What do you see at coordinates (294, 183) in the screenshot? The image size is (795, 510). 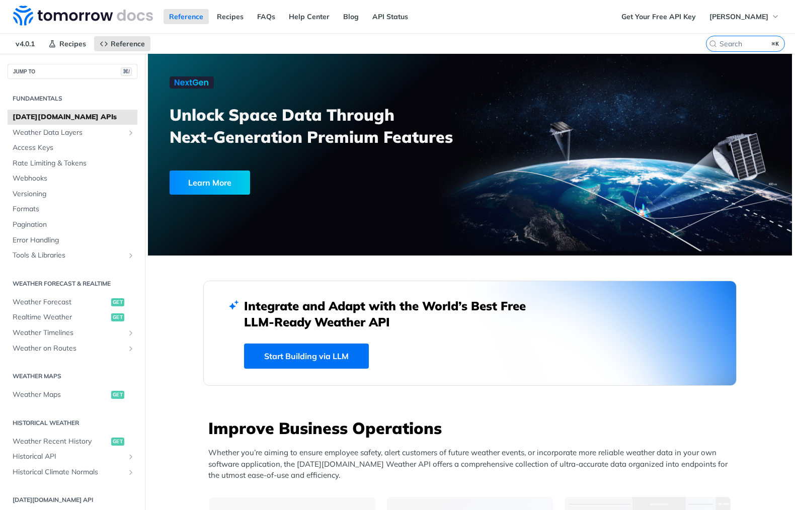 I see `a: Learn More` at bounding box center [294, 183].